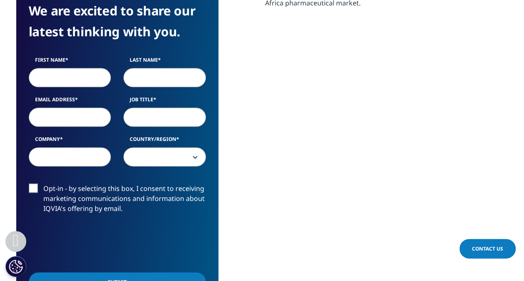 The height and width of the screenshot is (281, 524). What do you see at coordinates (70, 141) in the screenshot?
I see `label: Company` at bounding box center [70, 141].